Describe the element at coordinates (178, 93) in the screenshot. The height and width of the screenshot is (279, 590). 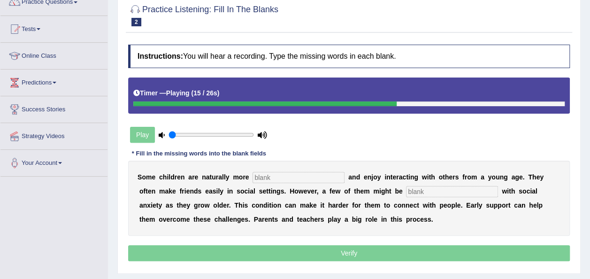
I see `b: Playing` at that location.